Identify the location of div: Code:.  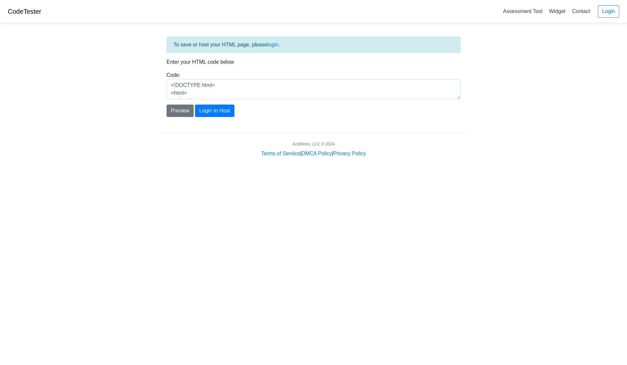
(314, 85).